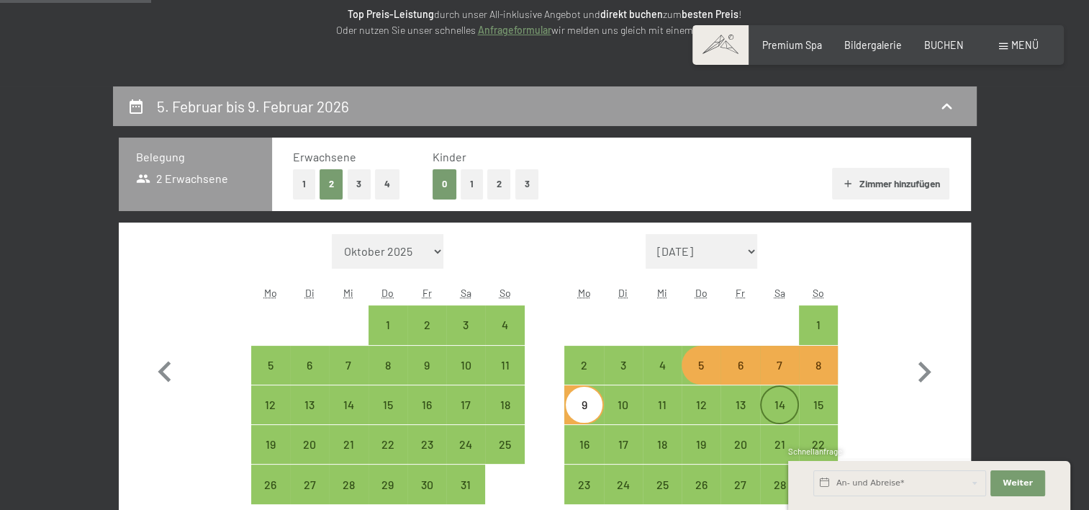 The width and height of the screenshot is (1089, 510). What do you see at coordinates (271, 444) in the screenshot?
I see `div: Mon Jan 19 2026` at bounding box center [271, 444].